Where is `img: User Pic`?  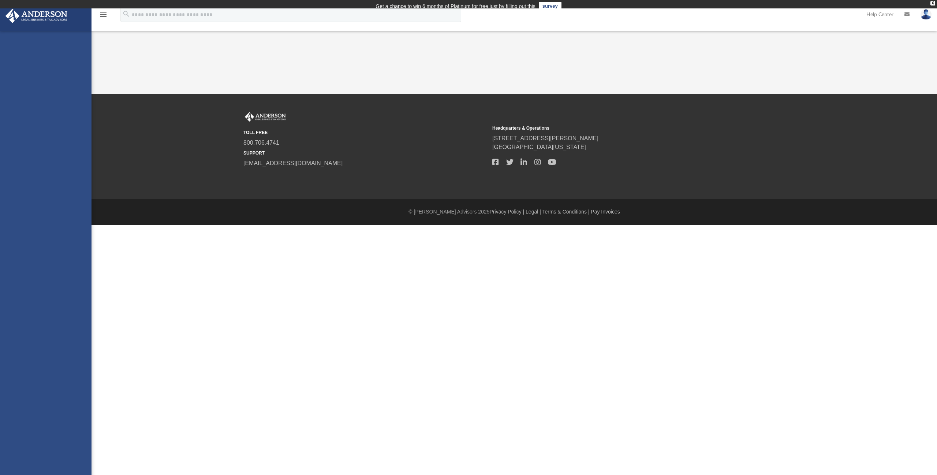
img: User Pic is located at coordinates (926, 14).